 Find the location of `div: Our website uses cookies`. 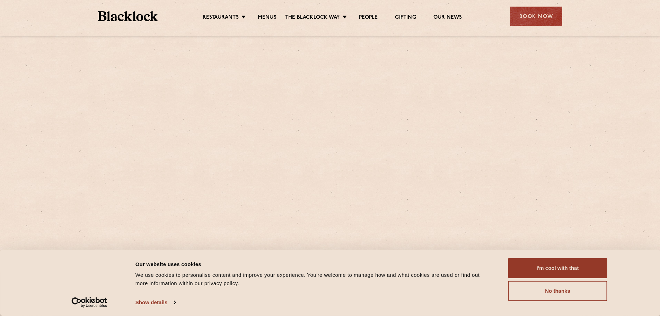

div: Our website uses cookies is located at coordinates (314, 264).